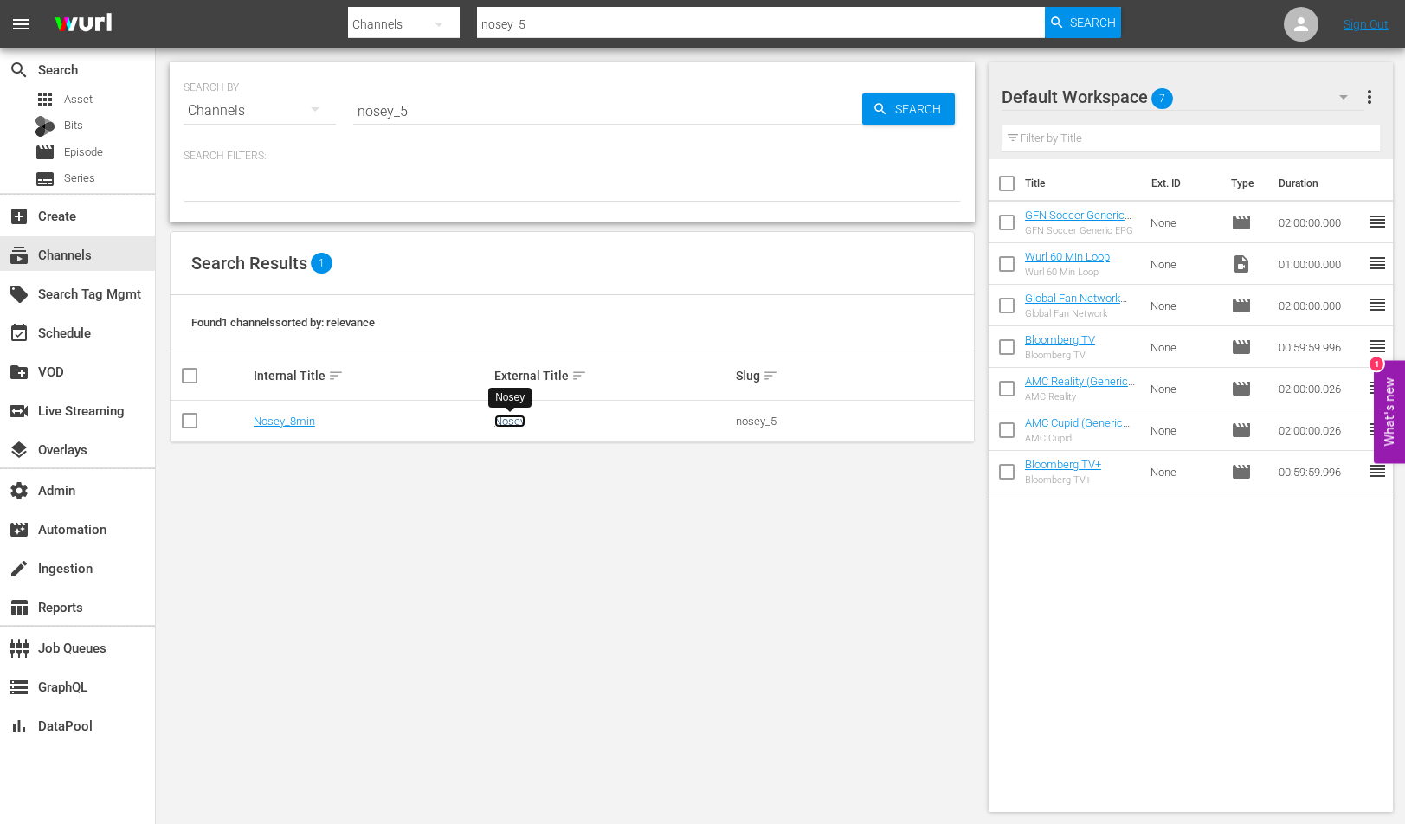 The width and height of the screenshot is (1405, 824). What do you see at coordinates (1081, 396) in the screenshot?
I see `div: AMC Reality` at bounding box center [1081, 396].